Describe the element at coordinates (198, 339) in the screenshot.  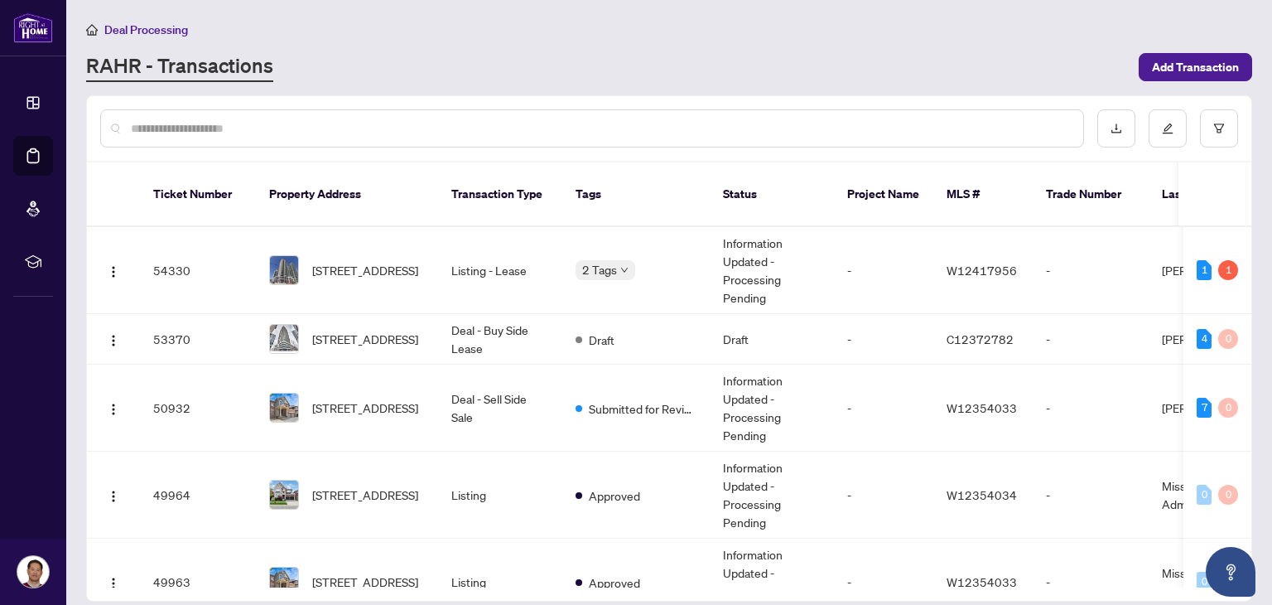
I see `td: 53370` at that location.